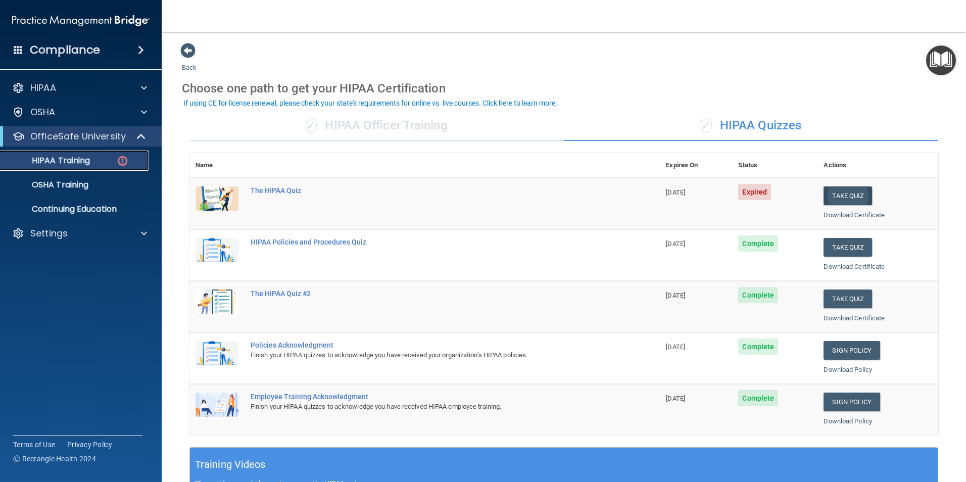 Image resolution: width=966 pixels, height=482 pixels. I want to click on th: Name, so click(217, 165).